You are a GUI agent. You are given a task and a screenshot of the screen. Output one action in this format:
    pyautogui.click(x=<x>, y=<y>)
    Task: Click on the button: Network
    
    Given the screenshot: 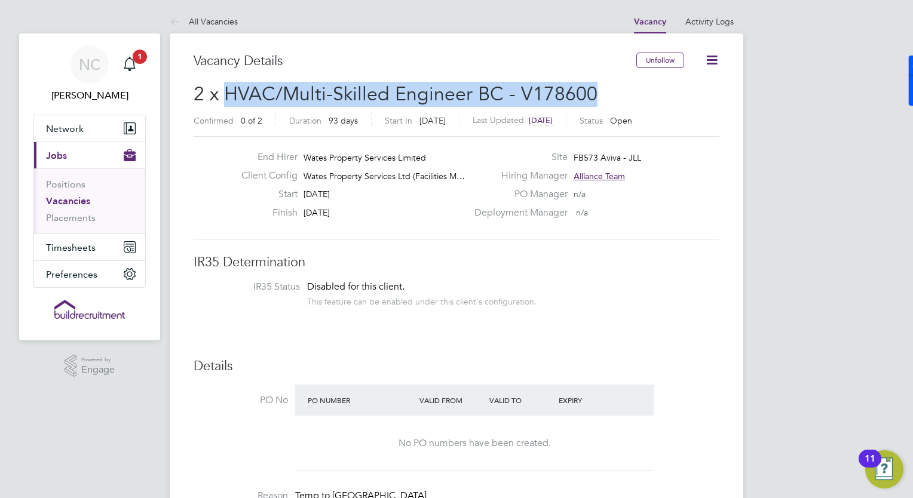 What is the action you would take?
    pyautogui.click(x=90, y=128)
    